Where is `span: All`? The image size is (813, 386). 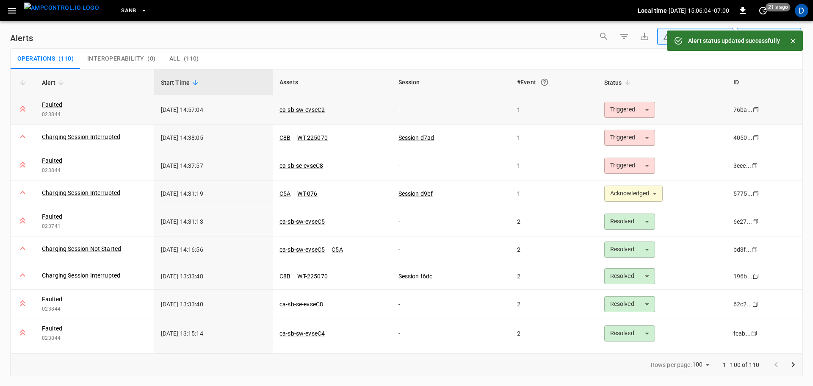 span: All is located at coordinates (175, 59).